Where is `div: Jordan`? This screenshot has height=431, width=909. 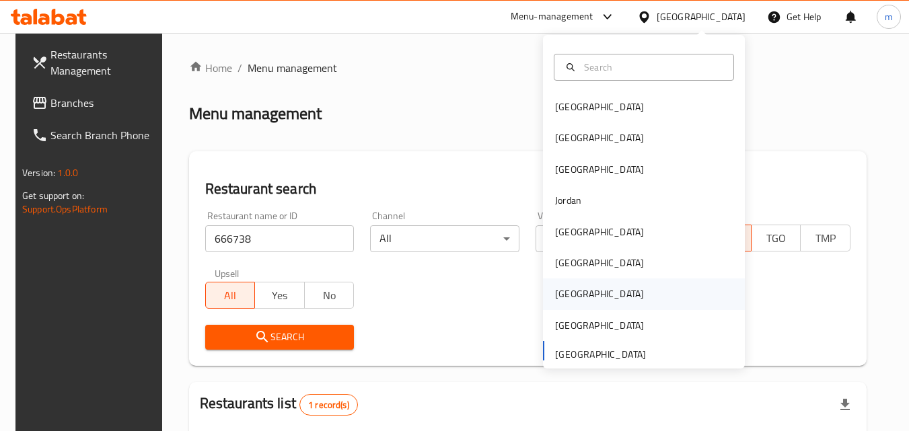
div: Jordan is located at coordinates (568, 201).